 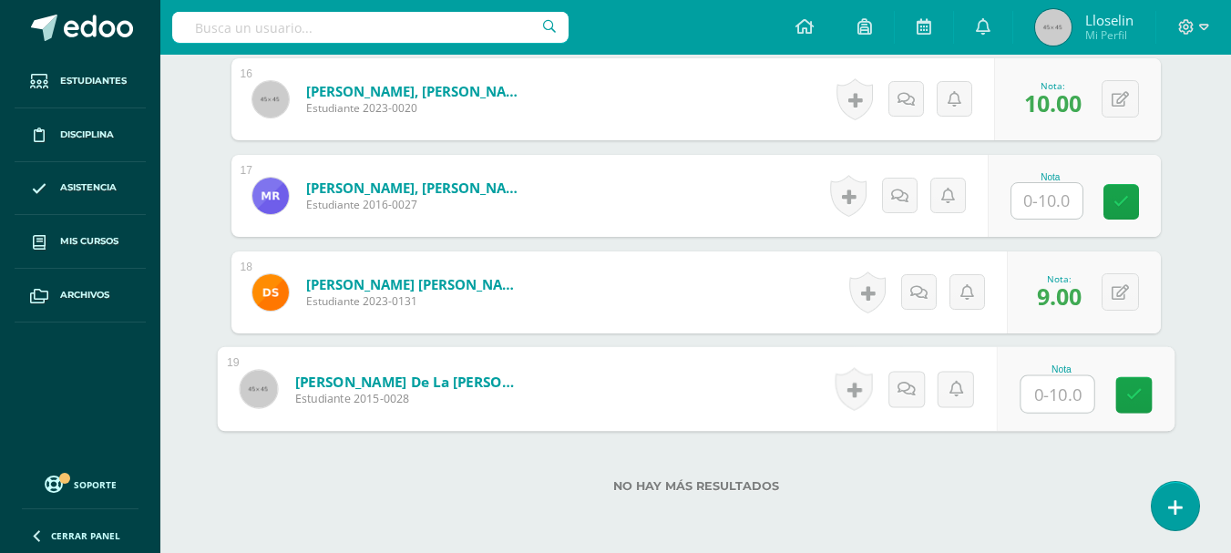 What do you see at coordinates (88, 188) in the screenshot?
I see `span: Asistencia` at bounding box center [88, 188].